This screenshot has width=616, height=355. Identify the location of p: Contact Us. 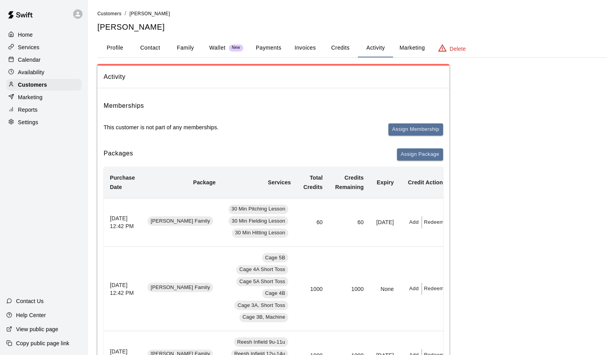
(30, 301).